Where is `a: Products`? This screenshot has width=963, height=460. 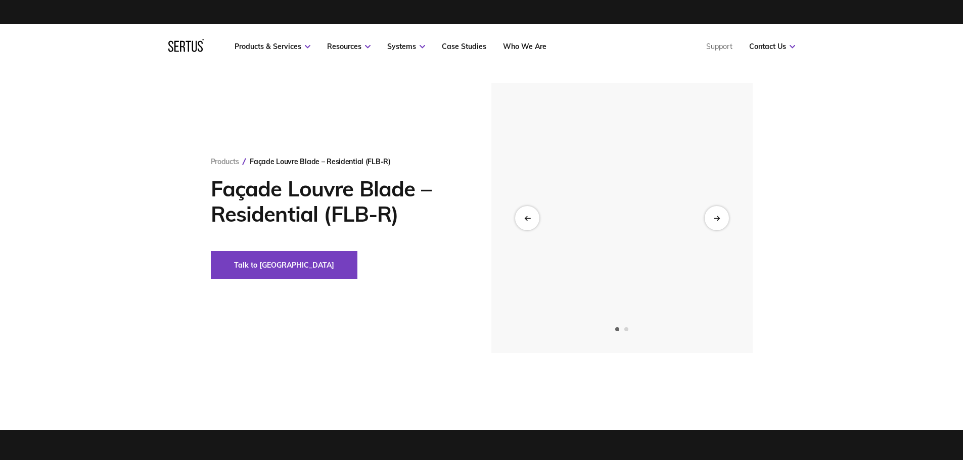
a: Products is located at coordinates (225, 162).